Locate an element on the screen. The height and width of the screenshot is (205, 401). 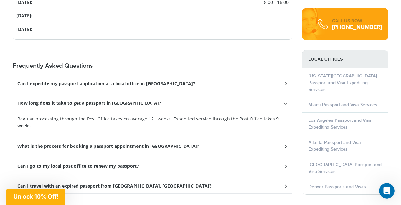
a: Denver Passports and Visas is located at coordinates (337, 186).